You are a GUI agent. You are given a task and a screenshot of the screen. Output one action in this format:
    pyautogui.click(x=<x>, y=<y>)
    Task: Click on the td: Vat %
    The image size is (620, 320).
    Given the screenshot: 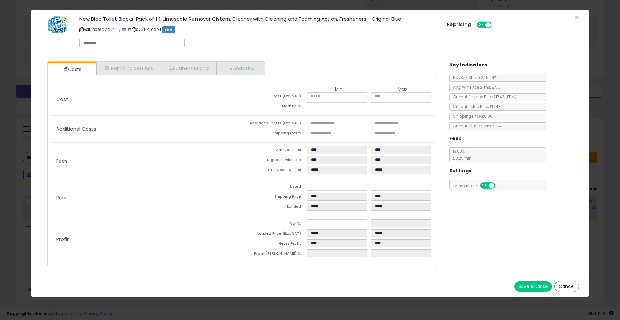 What is the action you would take?
    pyautogui.click(x=275, y=224)
    